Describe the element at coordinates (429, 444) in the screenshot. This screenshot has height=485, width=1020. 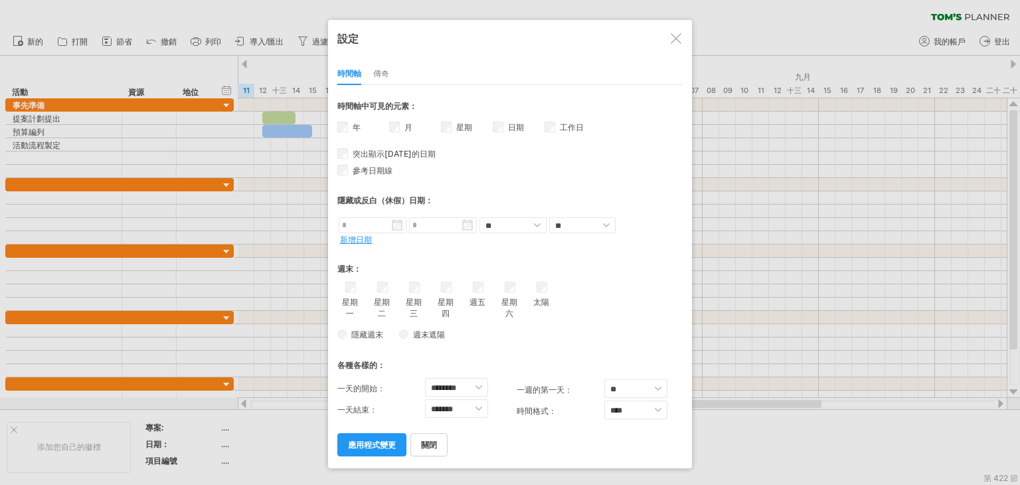
I see `a: 關閉` at that location.